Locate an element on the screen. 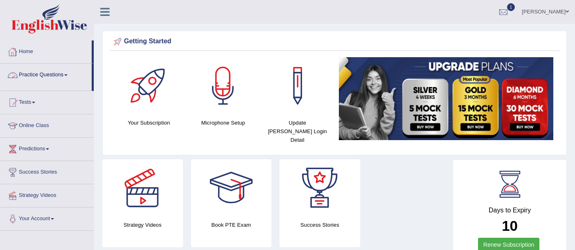  a: Tests is located at coordinates (47, 101).